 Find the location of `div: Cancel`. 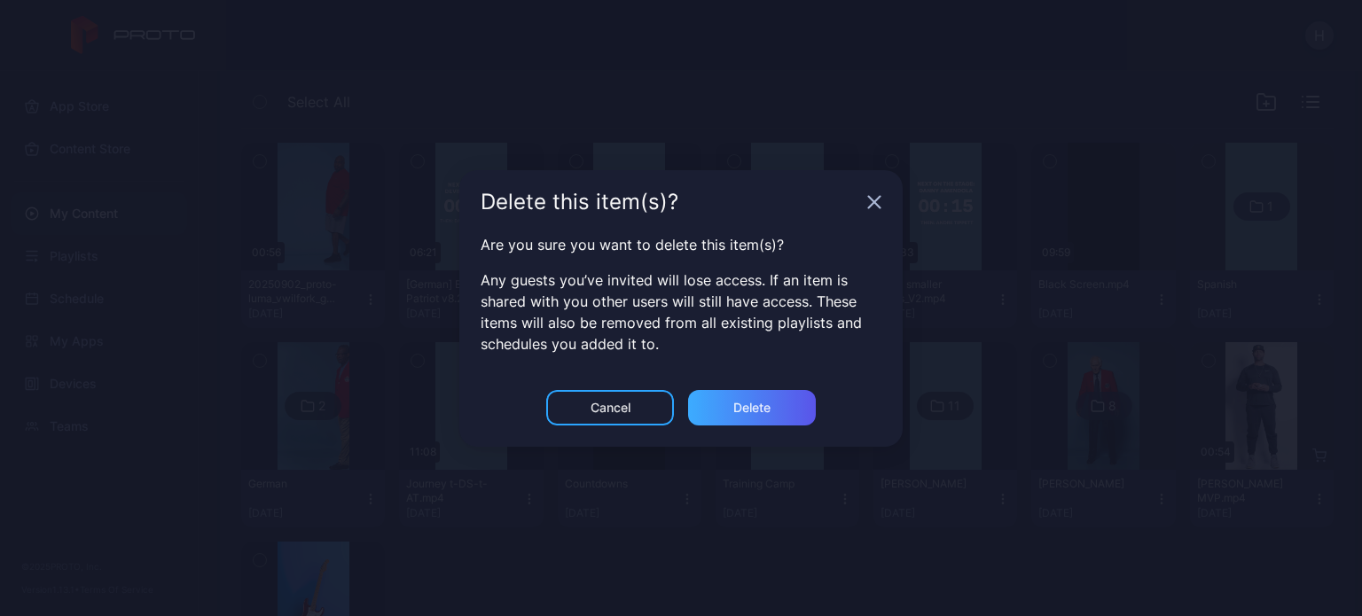

div: Cancel is located at coordinates (610, 408).